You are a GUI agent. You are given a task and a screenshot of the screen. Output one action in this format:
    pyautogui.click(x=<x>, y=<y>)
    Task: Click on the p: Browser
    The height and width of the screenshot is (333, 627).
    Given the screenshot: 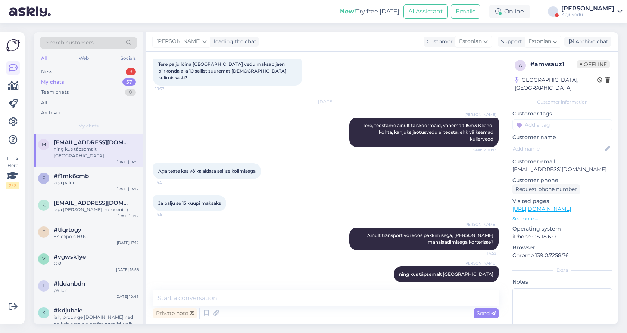 What is the action you would take?
    pyautogui.click(x=562, y=247)
    